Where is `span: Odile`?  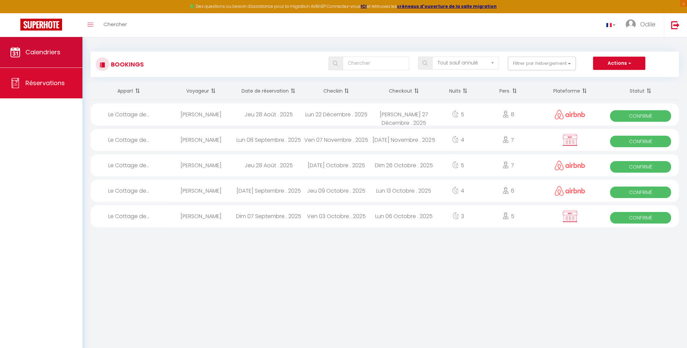 span: Odile is located at coordinates (648, 24).